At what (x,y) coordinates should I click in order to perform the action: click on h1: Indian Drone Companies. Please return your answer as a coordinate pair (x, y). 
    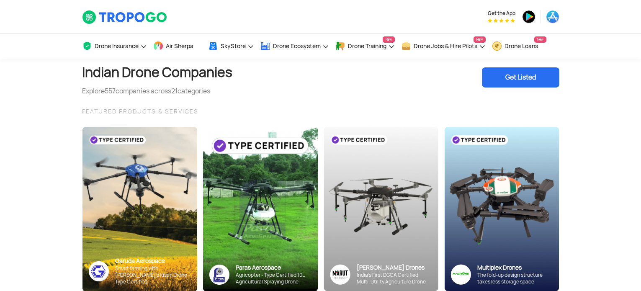
    Looking at the image, I should click on (157, 72).